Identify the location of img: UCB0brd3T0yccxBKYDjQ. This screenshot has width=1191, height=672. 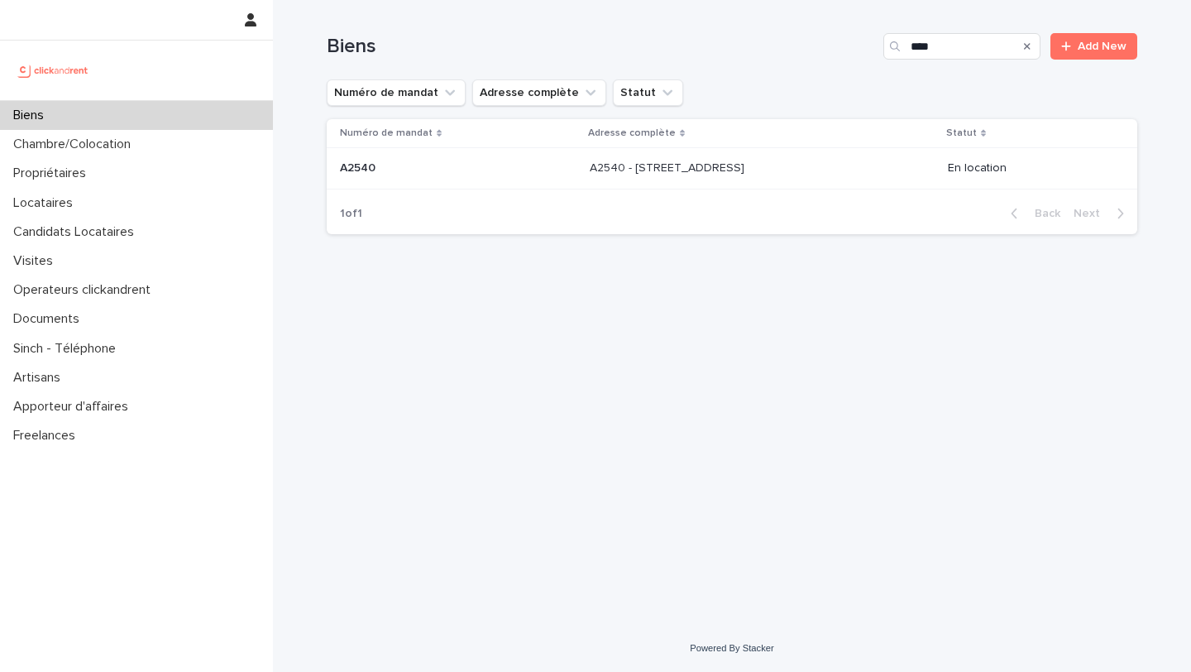
(53, 70).